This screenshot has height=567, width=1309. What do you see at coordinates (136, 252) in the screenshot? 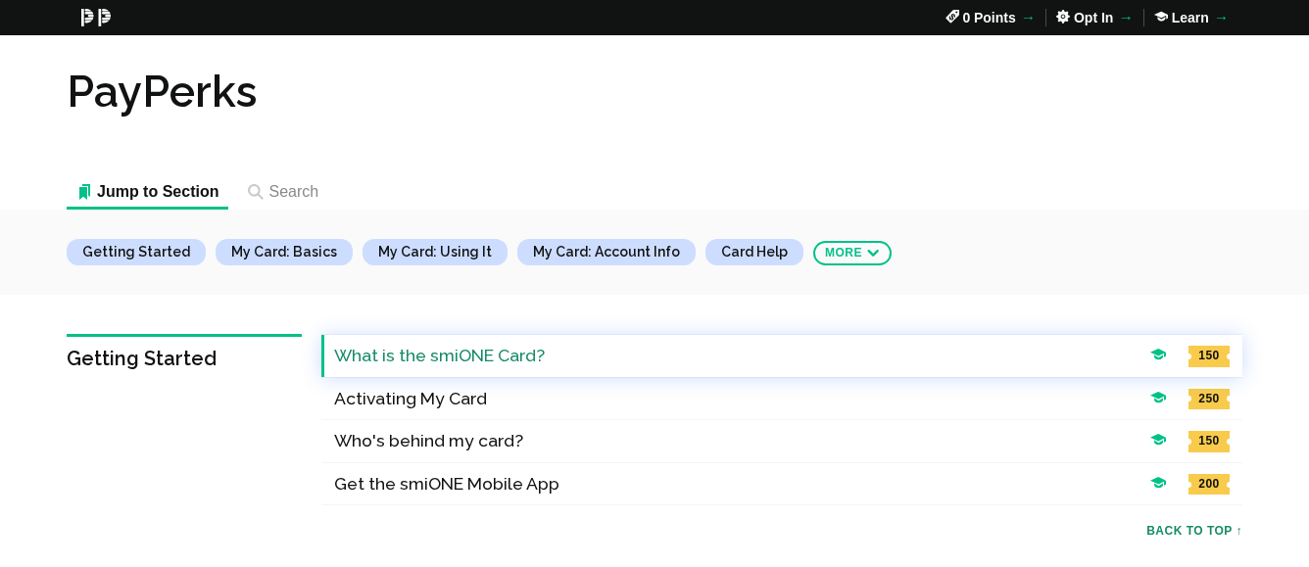
I see `buttton: Getting Started` at bounding box center [136, 252].